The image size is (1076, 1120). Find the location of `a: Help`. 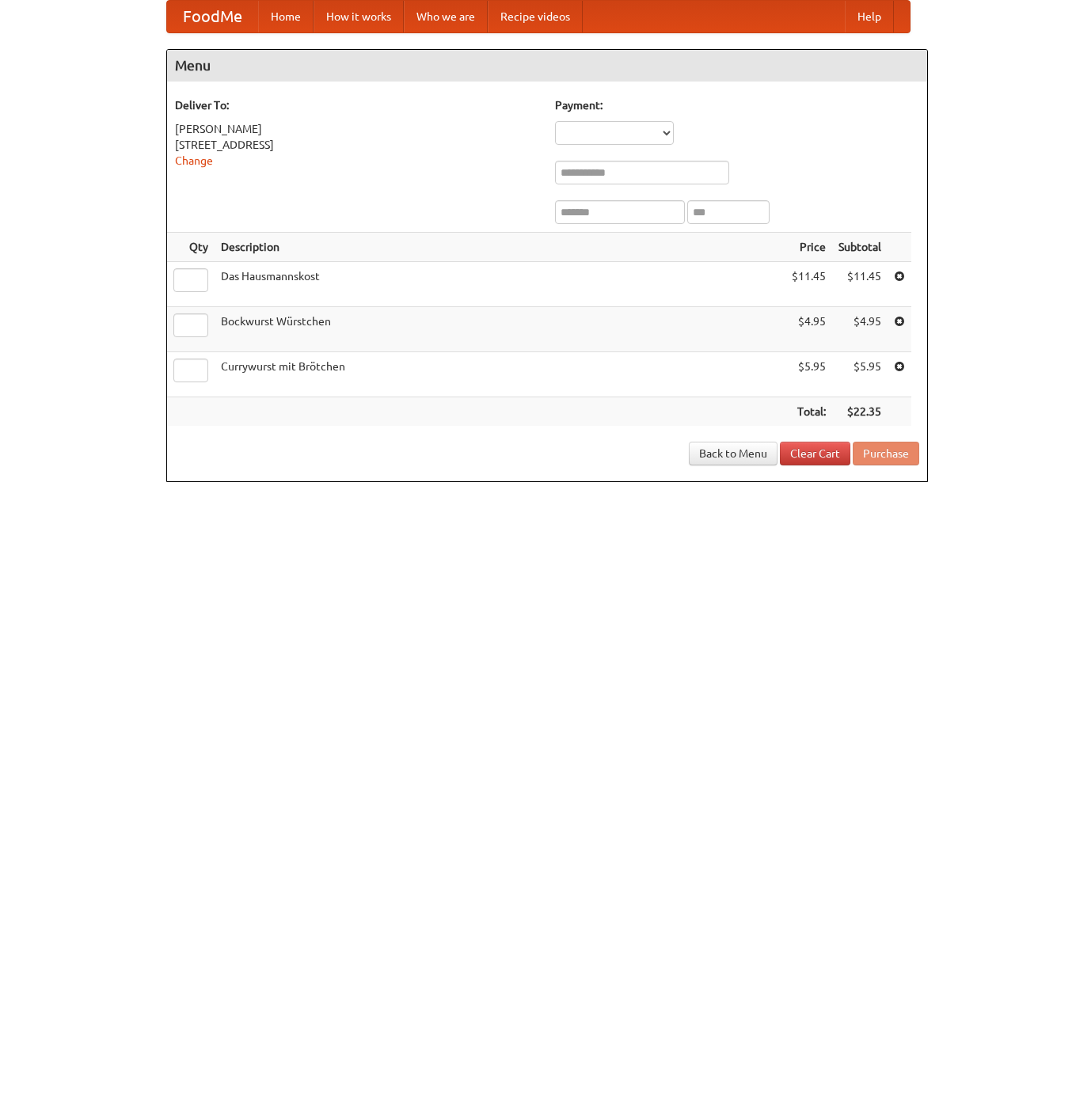

a: Help is located at coordinates (870, 17).